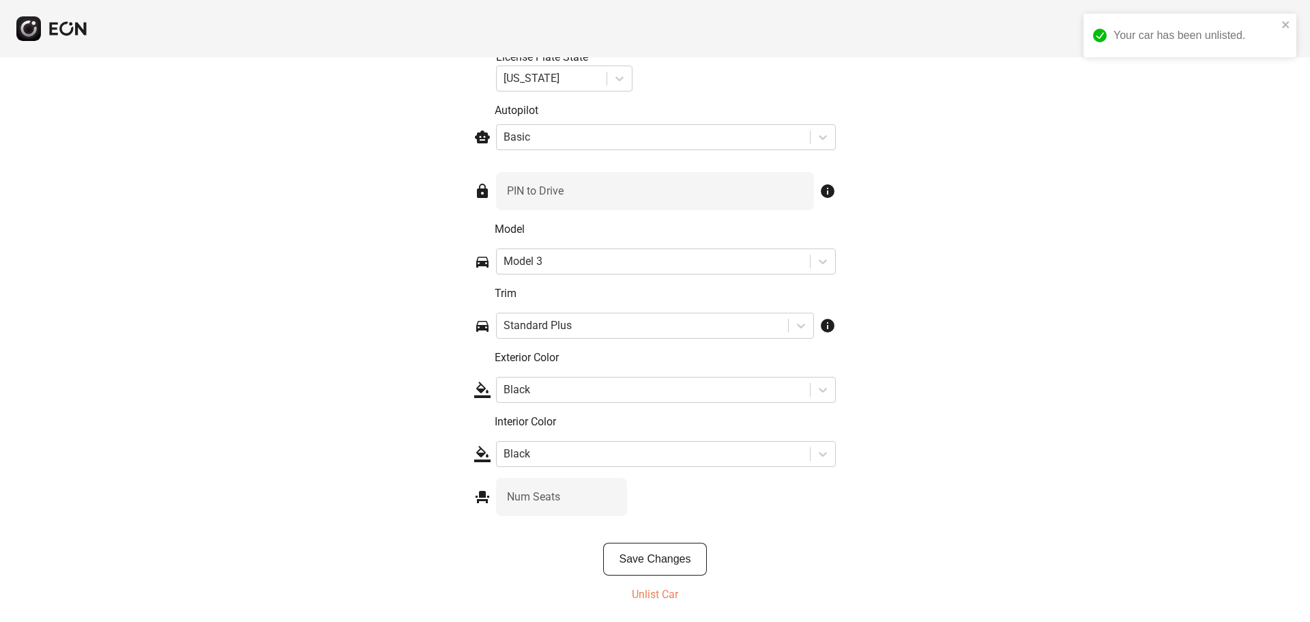 The image size is (1310, 622). What do you see at coordinates (482, 137) in the screenshot?
I see `span: smart_toy` at bounding box center [482, 137].